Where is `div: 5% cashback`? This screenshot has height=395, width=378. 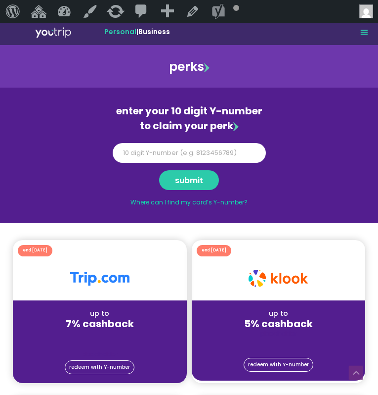 div: 5% cashback is located at coordinates (279, 324).